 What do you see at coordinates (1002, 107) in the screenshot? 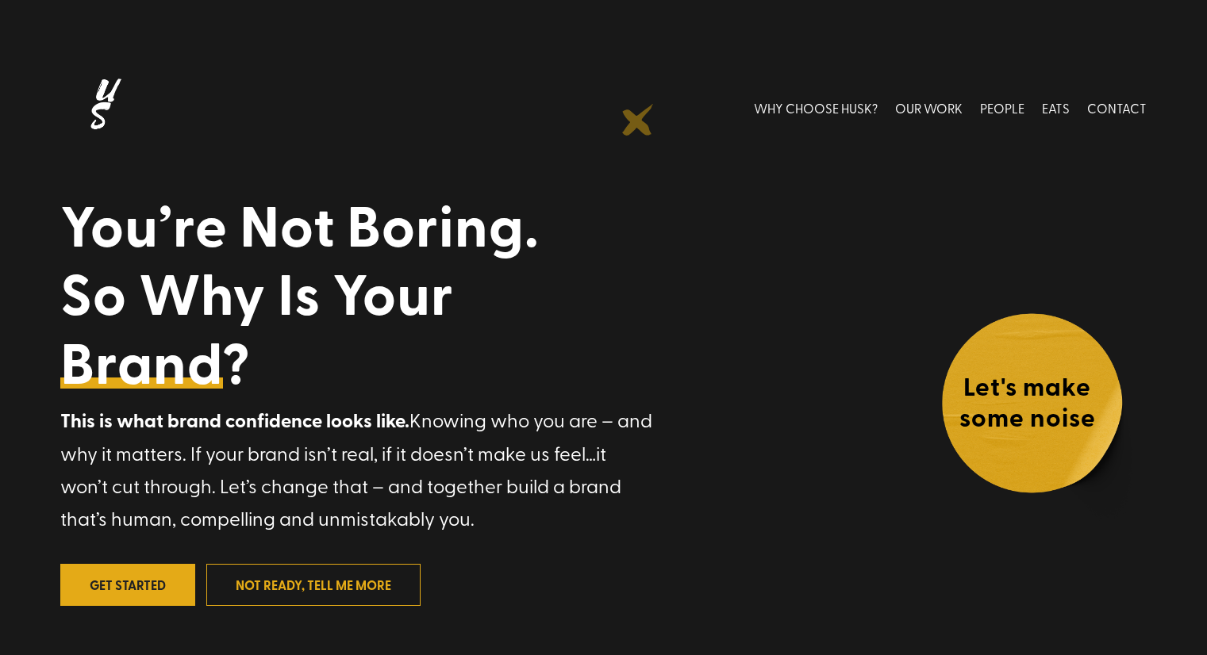
I see `a: PEOPLE` at bounding box center [1002, 107].